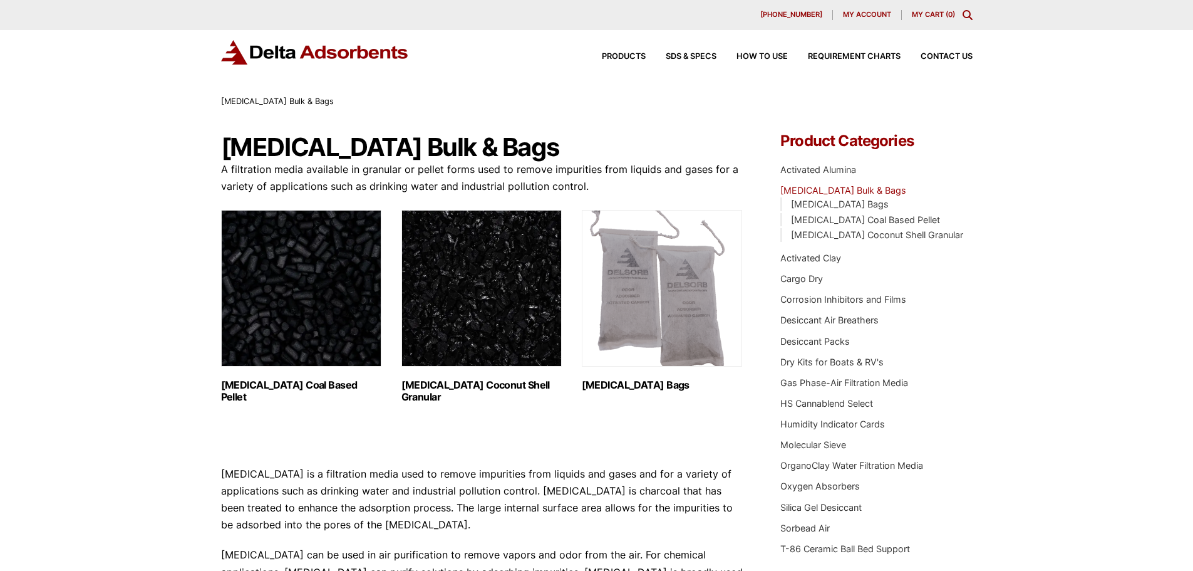 The image size is (1193, 571). What do you see at coordinates (681, 56) in the screenshot?
I see `a: SDS & SPECS` at bounding box center [681, 56].